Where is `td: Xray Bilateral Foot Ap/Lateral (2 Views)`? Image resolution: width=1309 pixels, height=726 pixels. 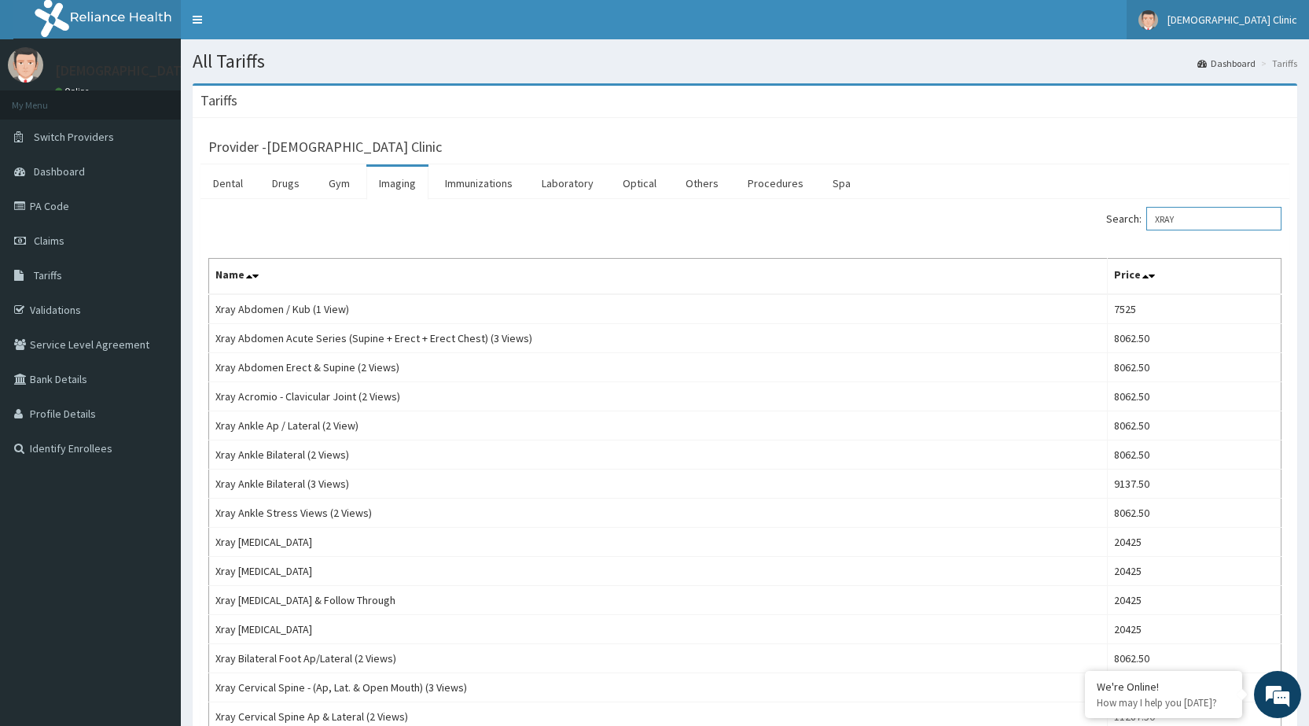 td: Xray Bilateral Foot Ap/Lateral (2 Views) is located at coordinates (658, 658).